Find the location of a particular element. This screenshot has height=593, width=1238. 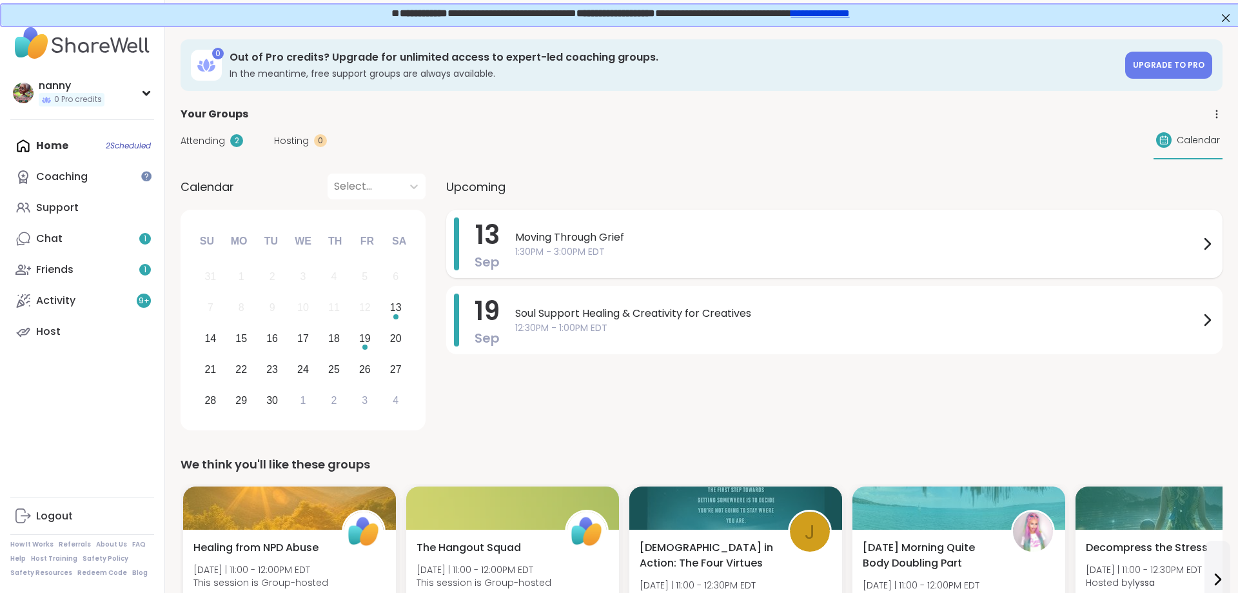

div: Activity is located at coordinates (55, 301).